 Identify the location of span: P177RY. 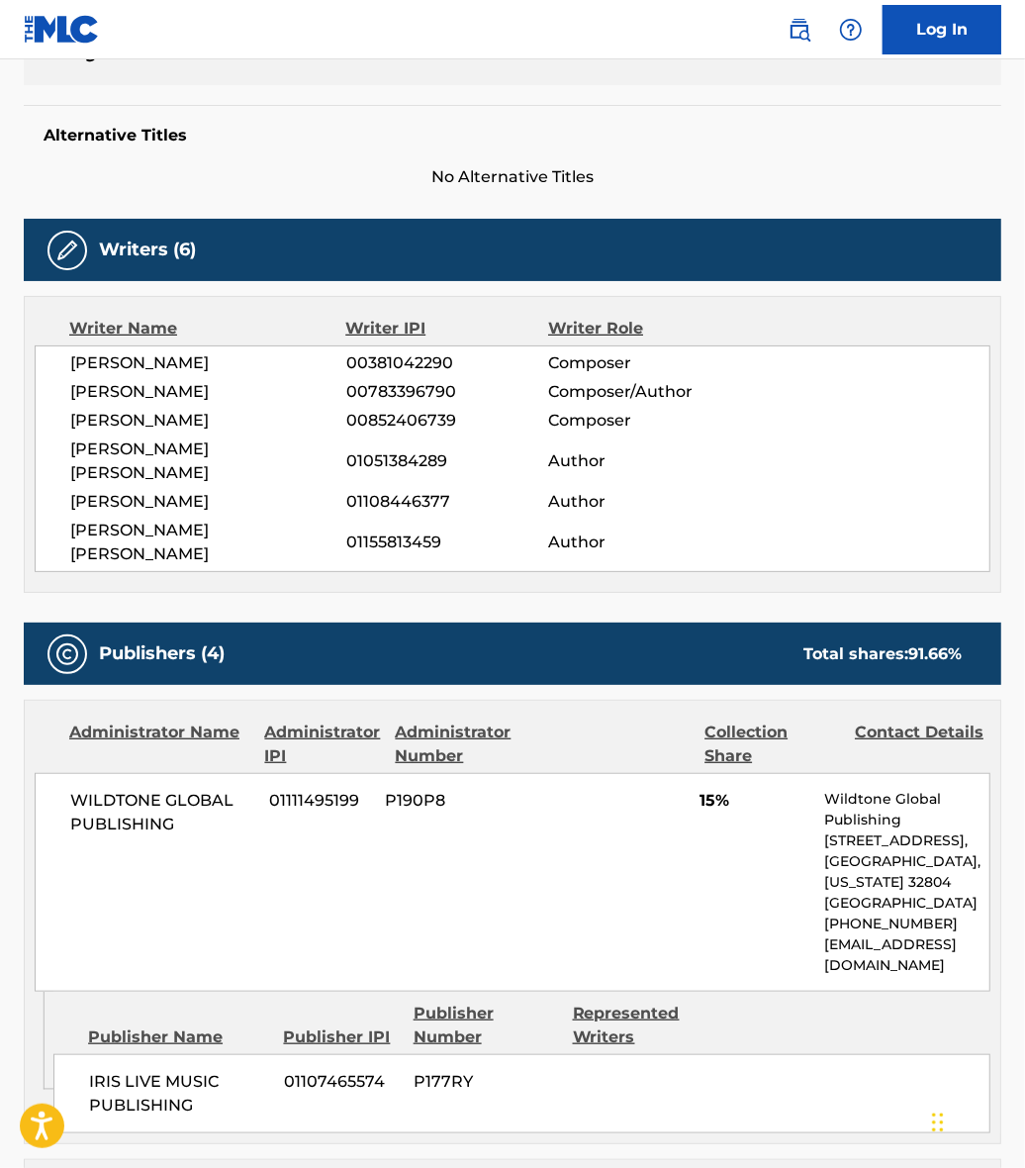
(486, 1082).